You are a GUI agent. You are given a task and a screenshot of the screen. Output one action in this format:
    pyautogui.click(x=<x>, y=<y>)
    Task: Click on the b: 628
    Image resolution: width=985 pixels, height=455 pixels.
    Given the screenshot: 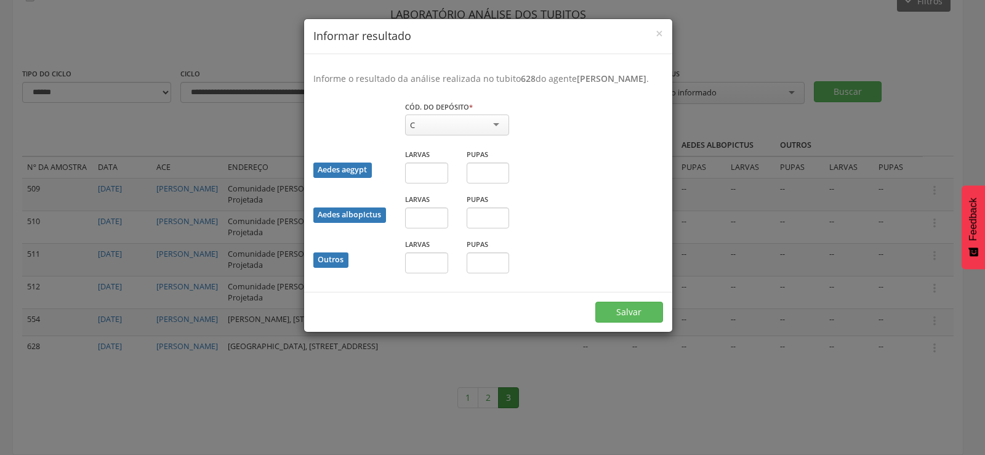 What is the action you would take?
    pyautogui.click(x=528, y=78)
    